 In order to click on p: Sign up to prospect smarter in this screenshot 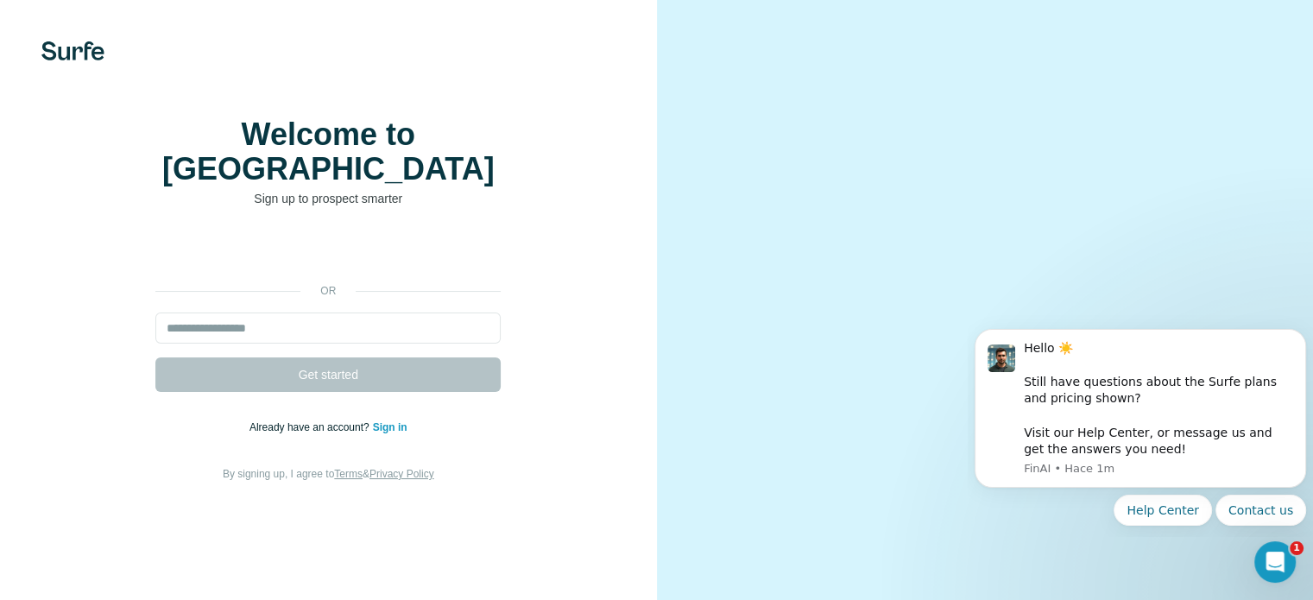, I will do `click(328, 198)`.